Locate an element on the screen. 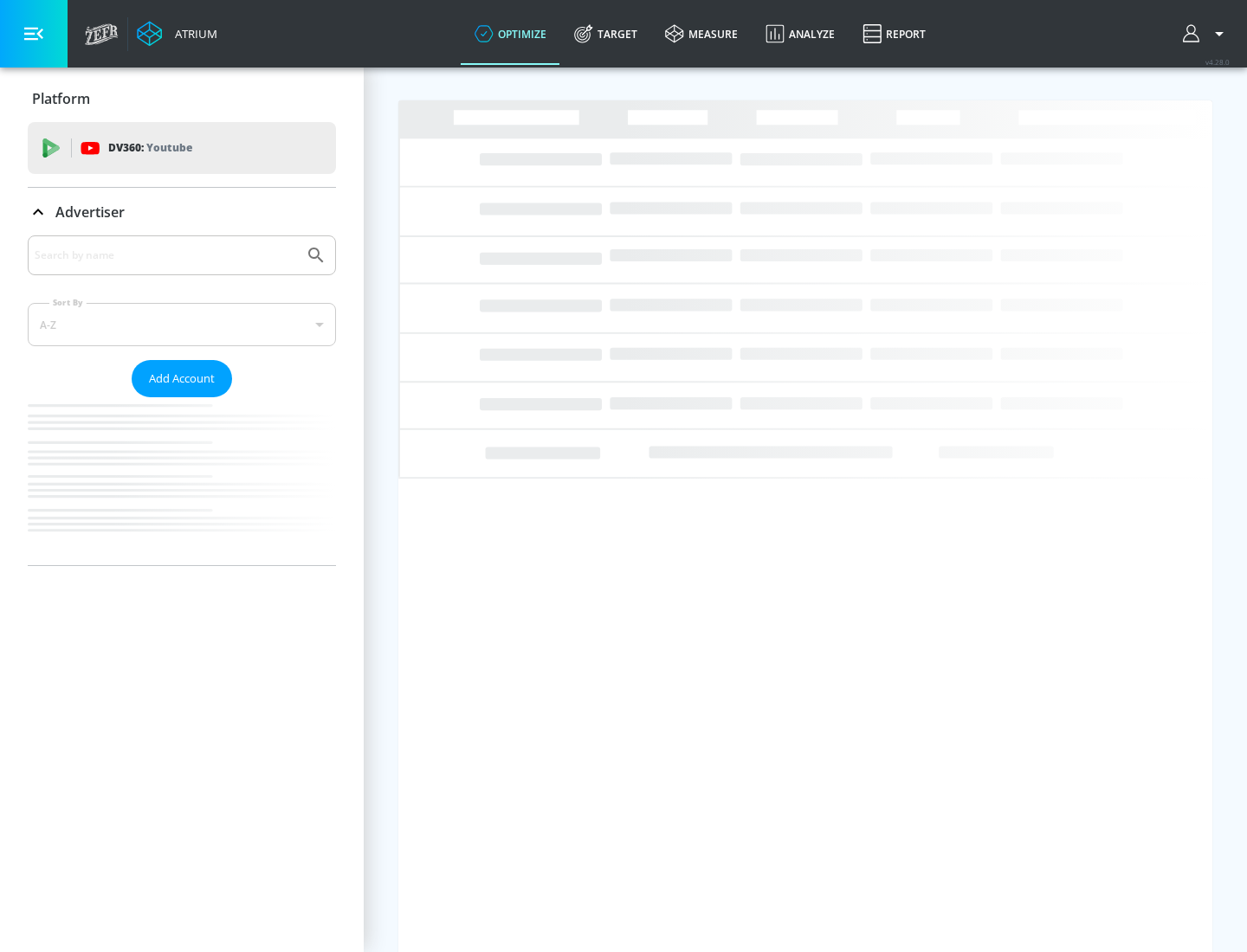 The image size is (1247, 952). label: Sort By is located at coordinates (67, 302).